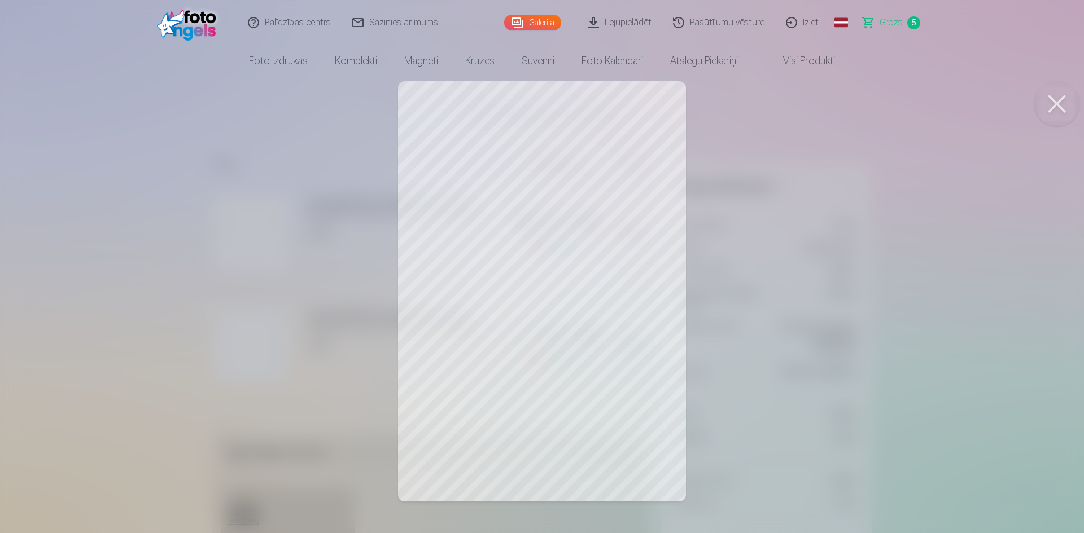  Describe the element at coordinates (913, 23) in the screenshot. I see `span: 5` at that location.